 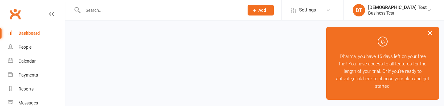 What do you see at coordinates (36, 75) in the screenshot?
I see `a: Payments` at bounding box center [36, 75].